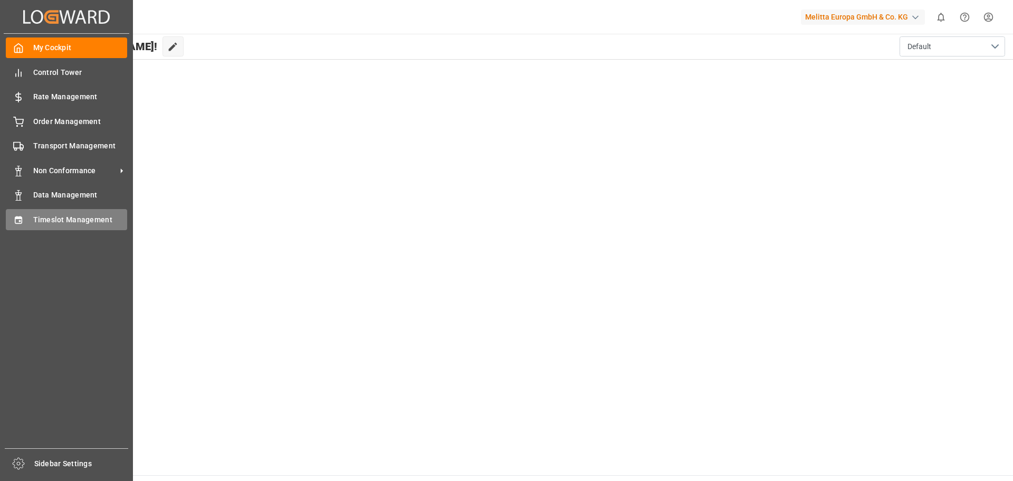  Describe the element at coordinates (67, 195) in the screenshot. I see `a: Data Management` at that location.